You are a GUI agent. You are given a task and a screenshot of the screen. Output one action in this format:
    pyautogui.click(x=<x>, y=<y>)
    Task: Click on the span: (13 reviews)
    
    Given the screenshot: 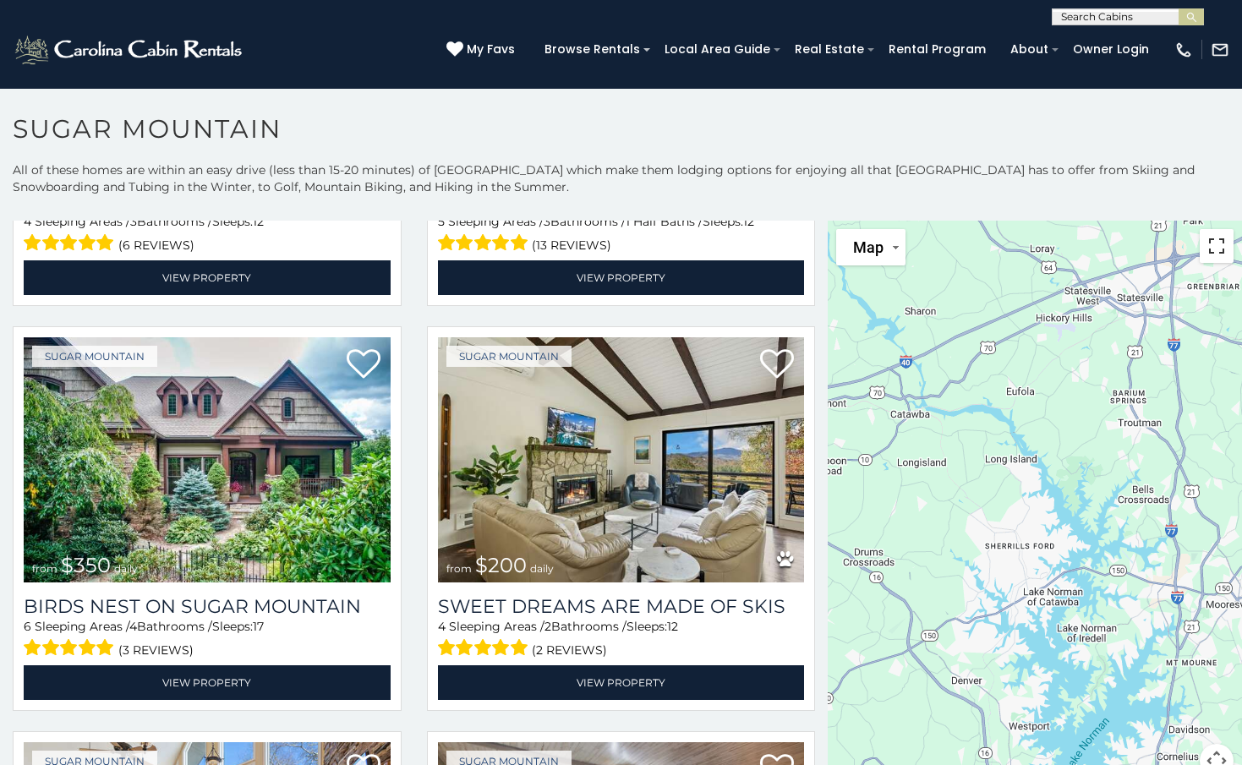 What is the action you would take?
    pyautogui.click(x=572, y=245)
    